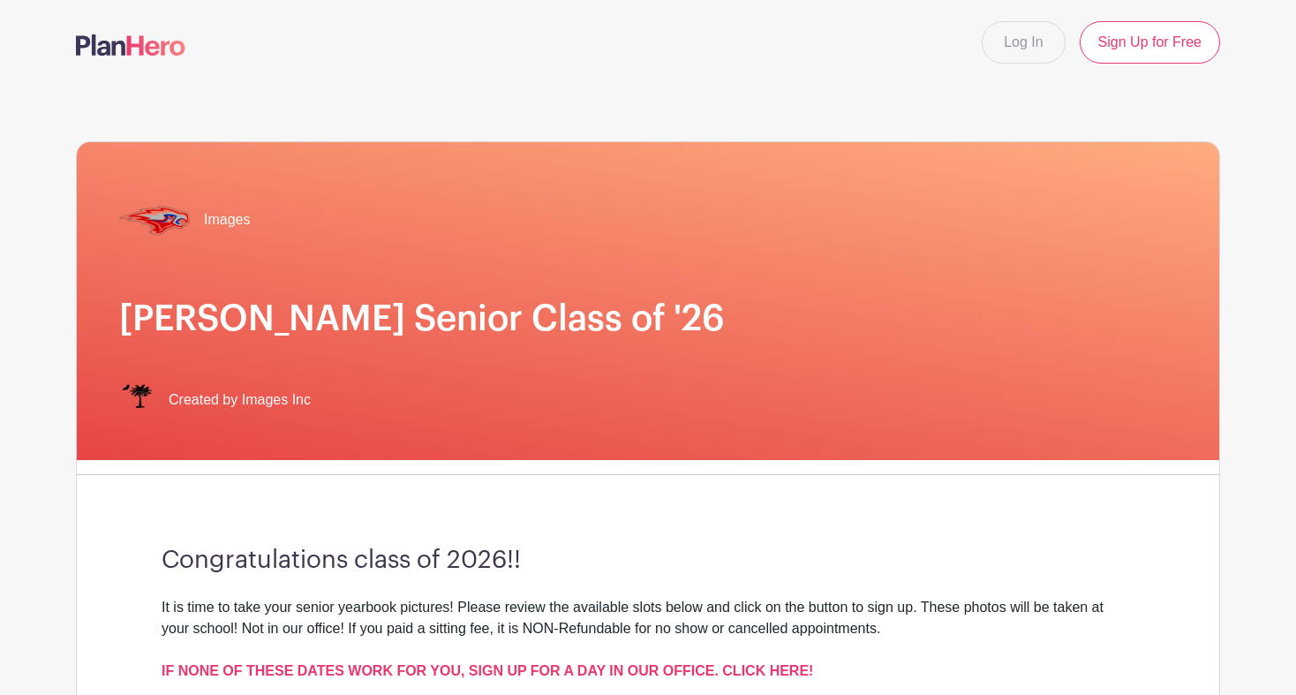 This screenshot has width=1296, height=695. What do you see at coordinates (648, 561) in the screenshot?
I see `h3: Congratulations class of 2026!!` at bounding box center [648, 561].